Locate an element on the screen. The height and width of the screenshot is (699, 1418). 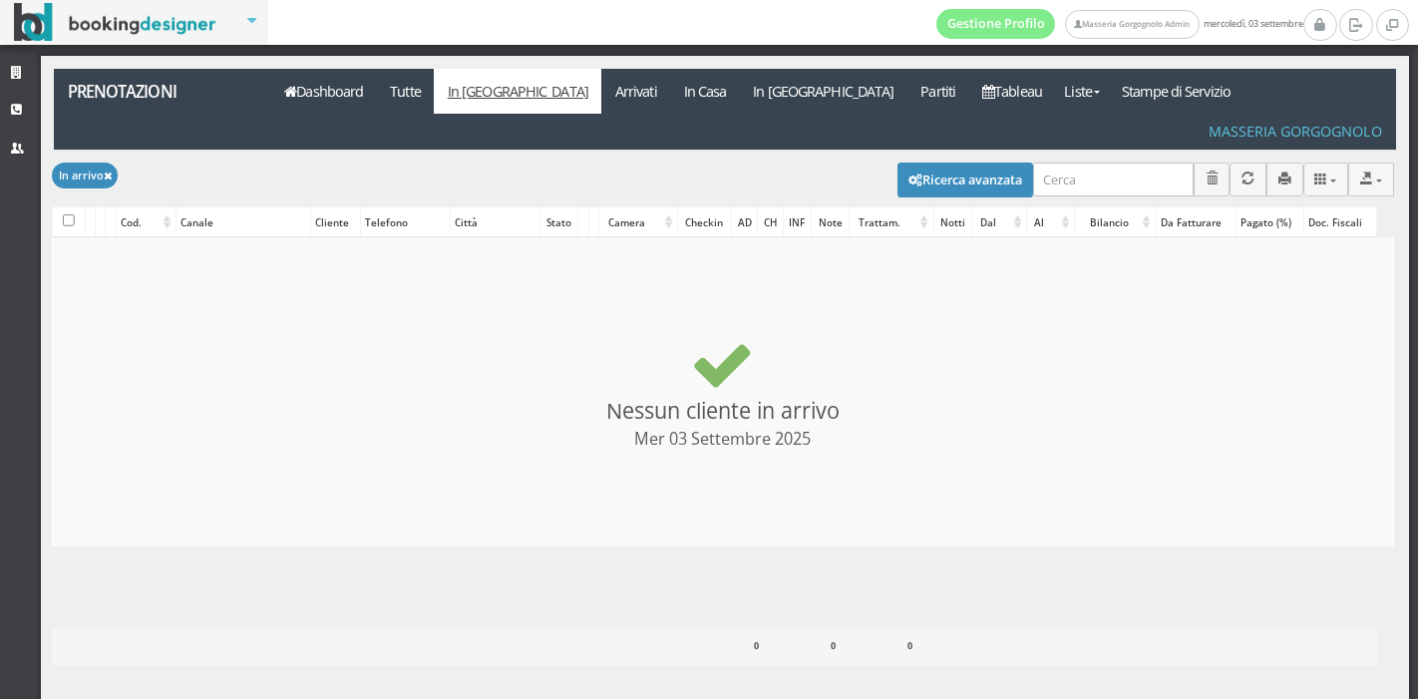
div: Da Fatturare is located at coordinates (1196, 222).